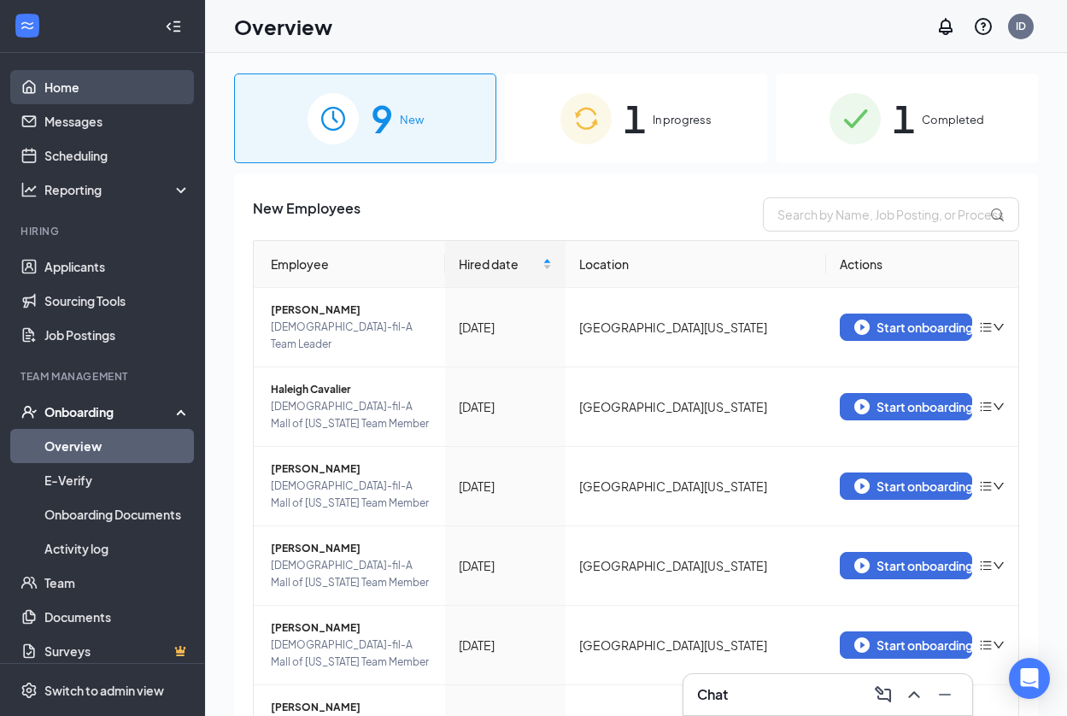 The image size is (1067, 716). Describe the element at coordinates (713, 695) in the screenshot. I see `h3: Chat` at that location.